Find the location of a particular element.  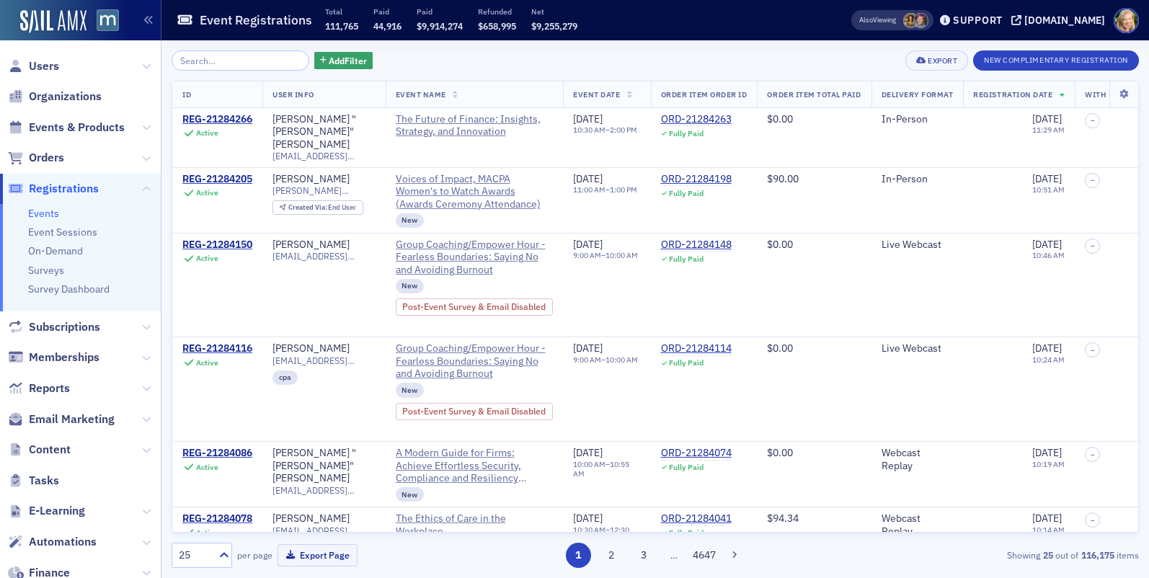

span: Voices of Impact, MACPA Women's to Watch Awards (Awards Ceremony Attendance) is located at coordinates (474, 192).